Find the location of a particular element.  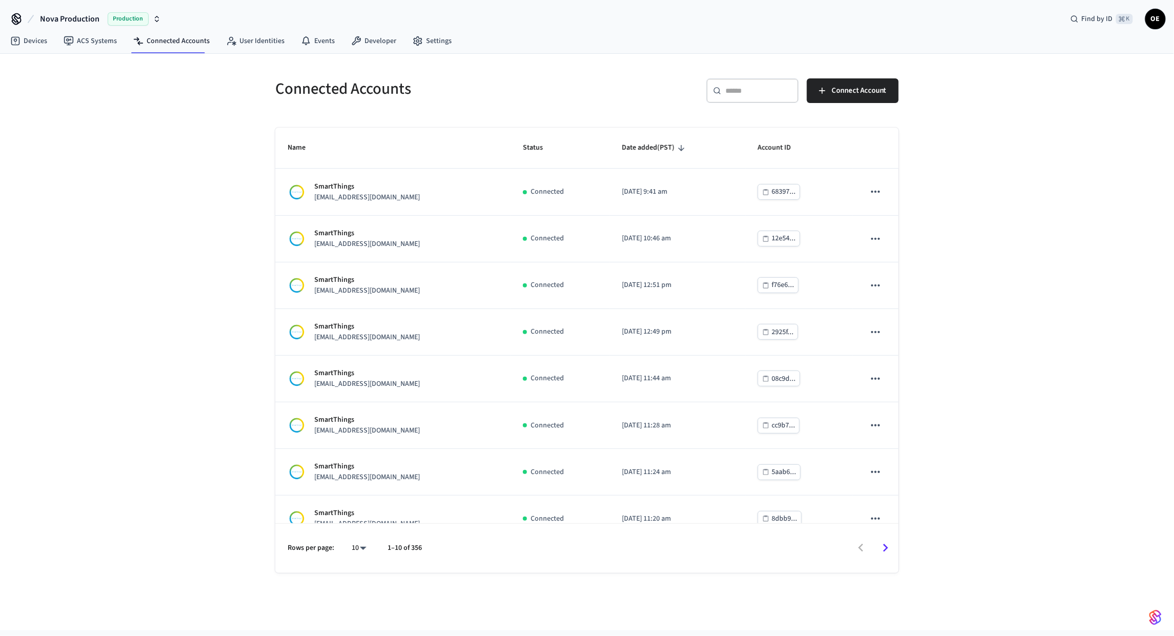

div: 08c9d... is located at coordinates (783, 379).